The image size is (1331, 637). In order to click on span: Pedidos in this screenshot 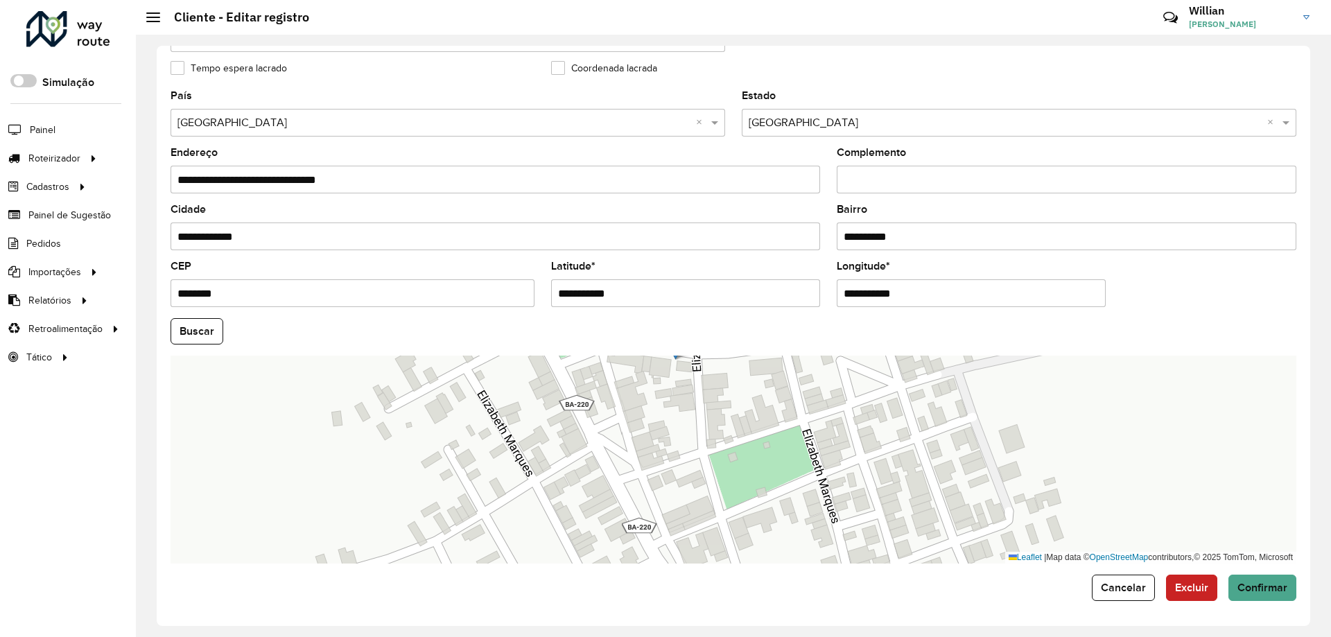, I will do `click(44, 243)`.